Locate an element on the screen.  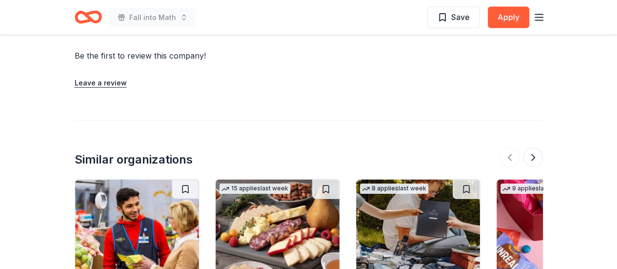
div: 15 applies last week is located at coordinates (255, 188).